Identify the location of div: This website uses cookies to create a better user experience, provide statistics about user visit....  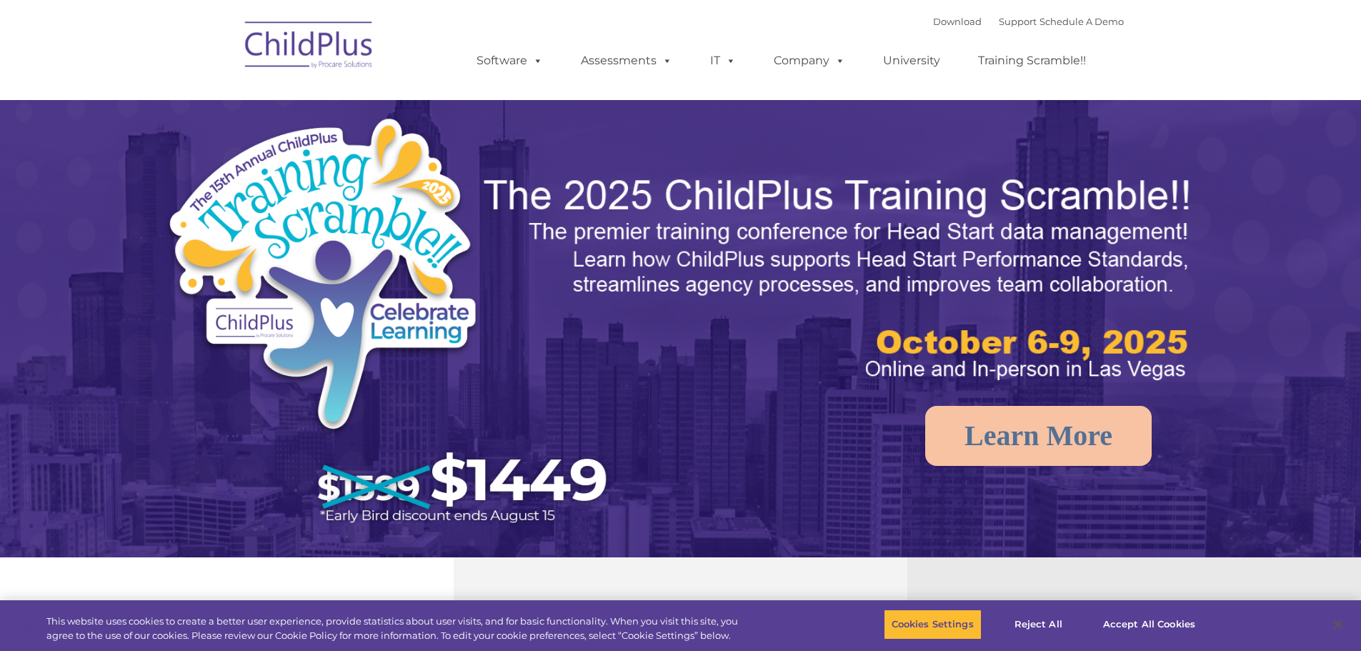
(397, 628).